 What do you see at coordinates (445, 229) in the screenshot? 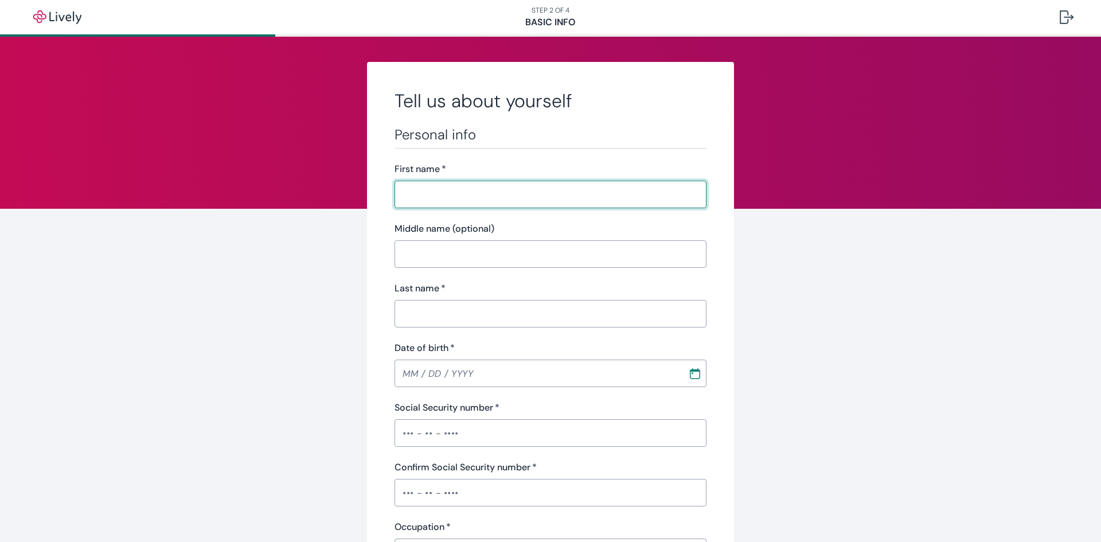
I see `label: Middle name (optional)` at bounding box center [445, 229].